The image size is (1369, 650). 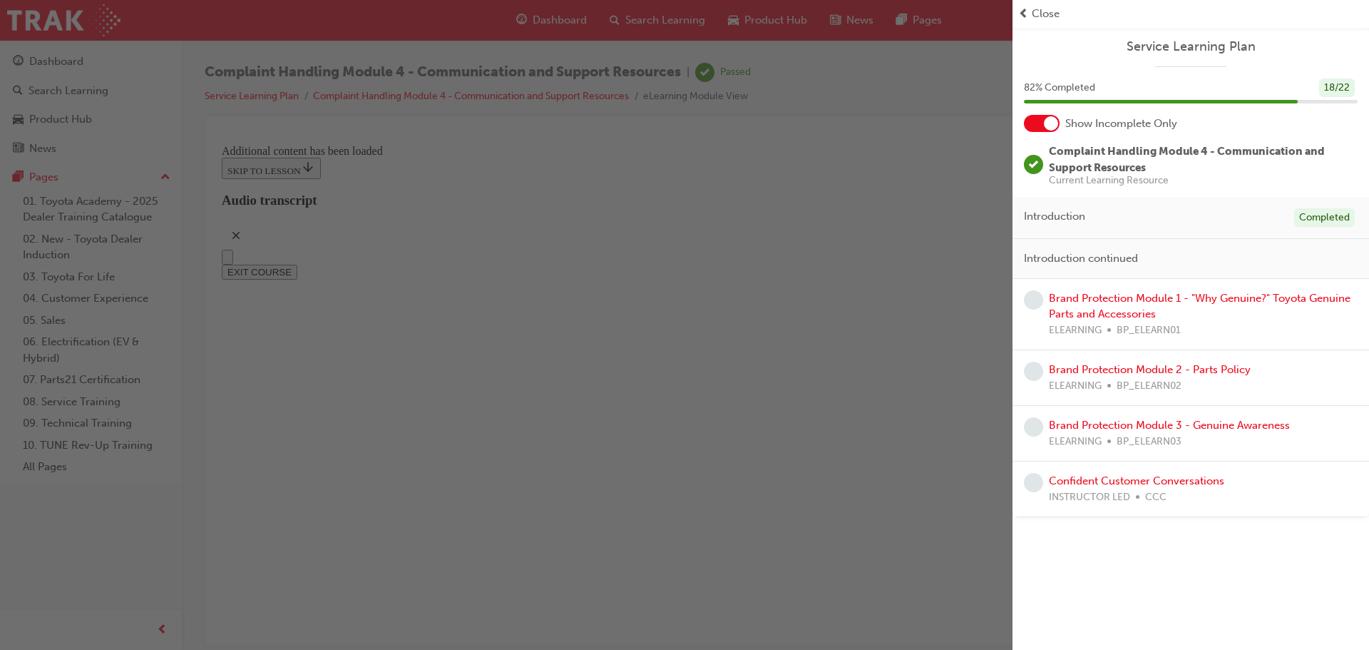 What do you see at coordinates (1203, 180) in the screenshot?
I see `span: Current Learning Resource` at bounding box center [1203, 180].